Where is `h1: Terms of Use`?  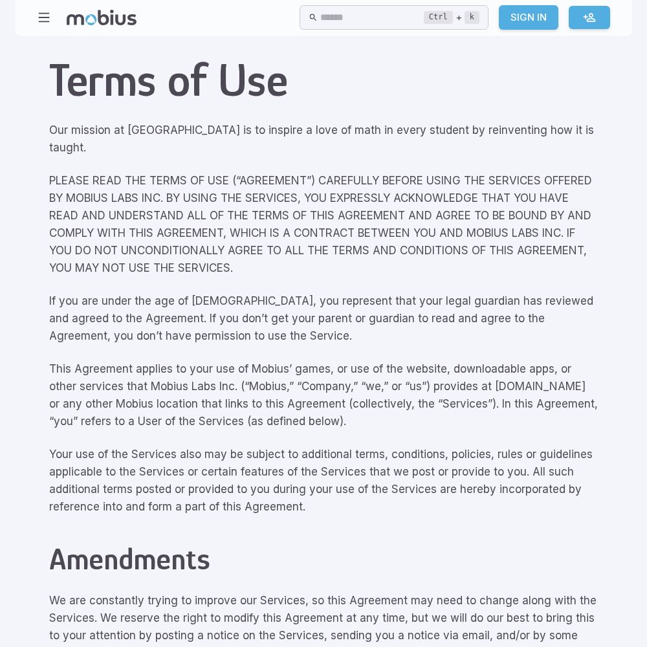 h1: Terms of Use is located at coordinates (324, 80).